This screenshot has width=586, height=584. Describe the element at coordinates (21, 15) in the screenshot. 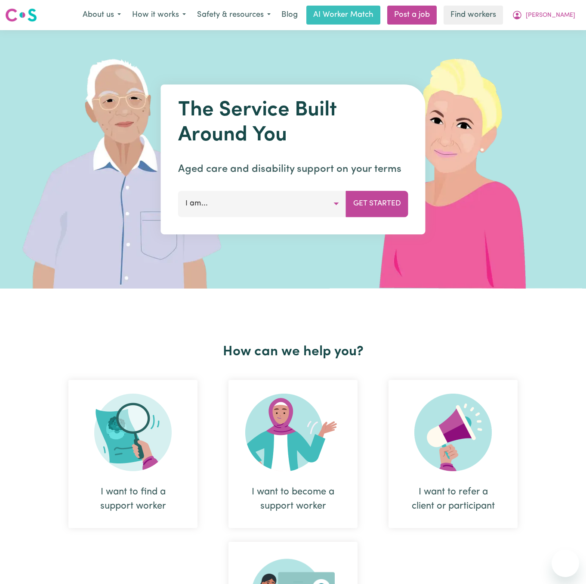

I see `a: Careseekers logo` at that location.